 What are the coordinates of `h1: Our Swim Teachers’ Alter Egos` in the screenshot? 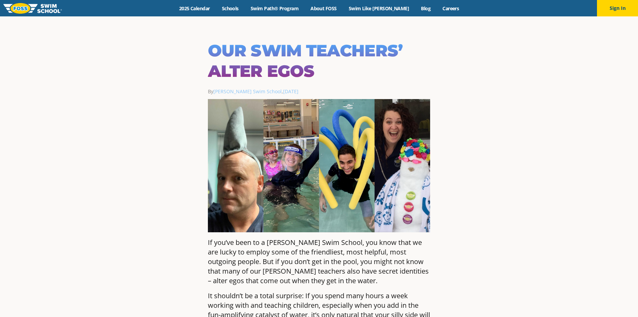 It's located at (319, 61).